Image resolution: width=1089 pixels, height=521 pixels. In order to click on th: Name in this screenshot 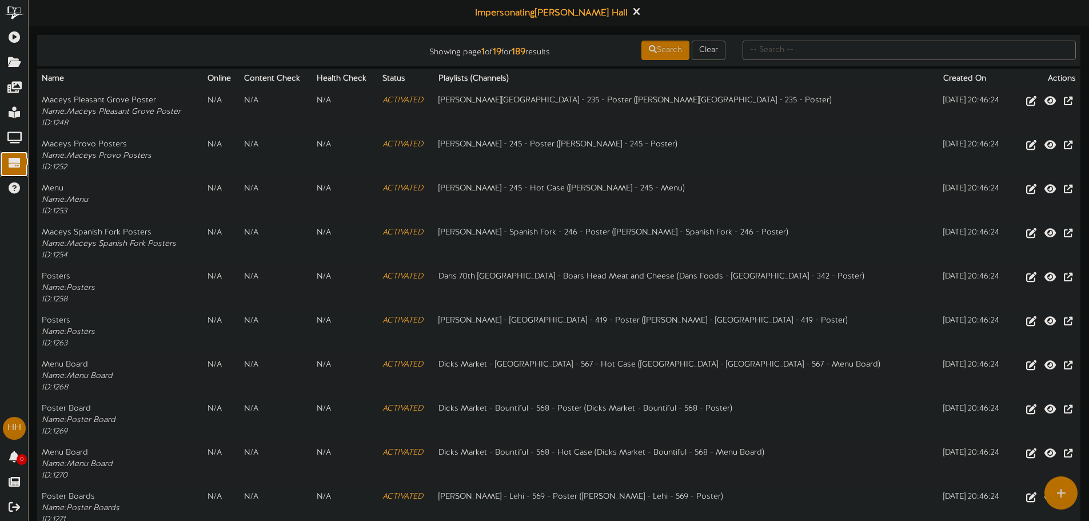, I will do `click(120, 79)`.